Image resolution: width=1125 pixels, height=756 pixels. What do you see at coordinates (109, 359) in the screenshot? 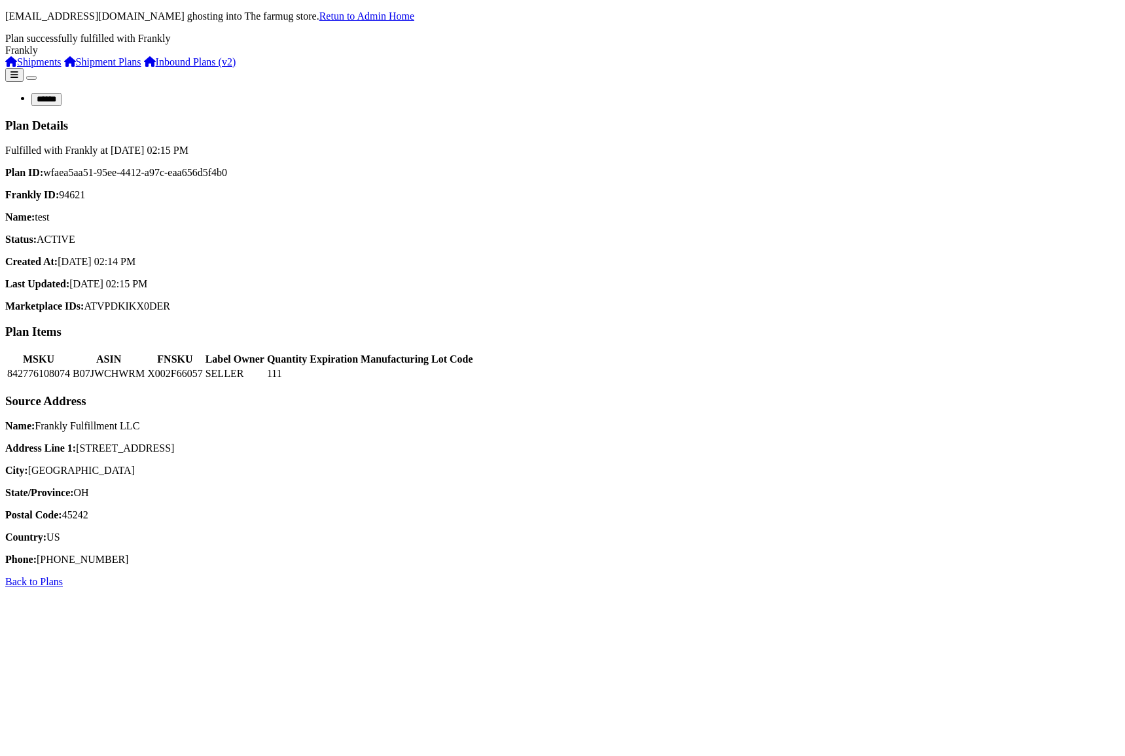
I see `th: ASIN` at bounding box center [109, 359].